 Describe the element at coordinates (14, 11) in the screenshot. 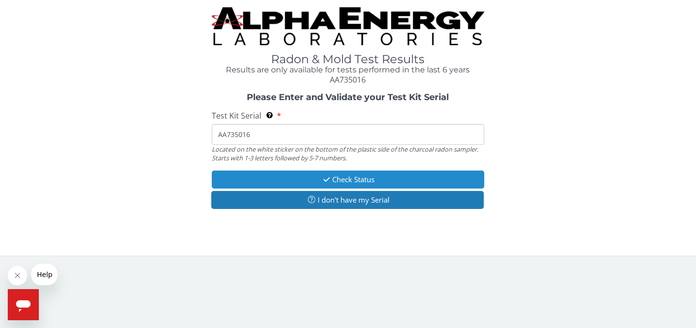

I see `span: Help` at that location.